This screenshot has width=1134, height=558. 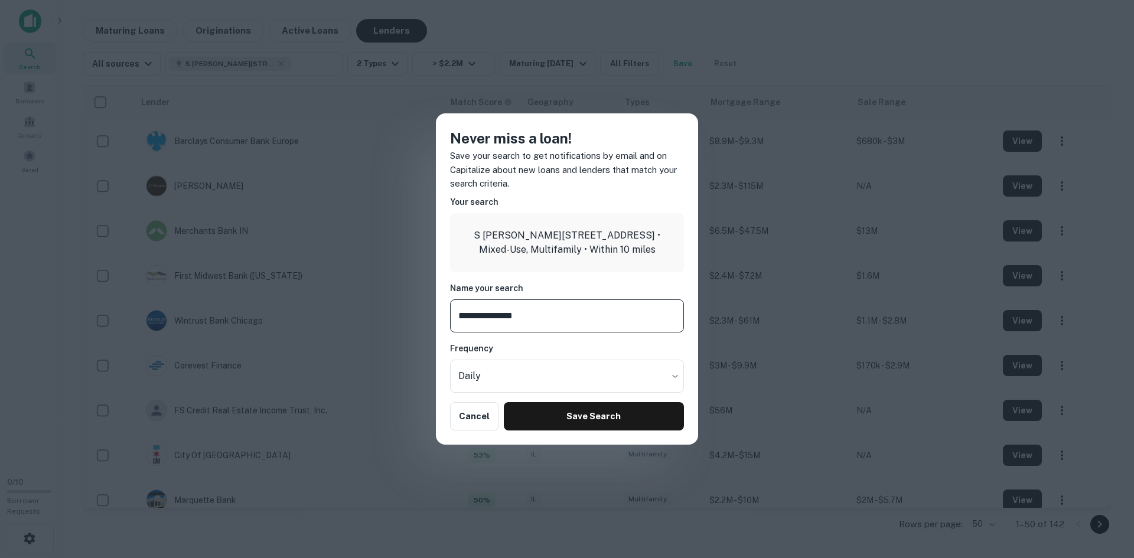 I want to click on h6: Name your search, so click(x=567, y=288).